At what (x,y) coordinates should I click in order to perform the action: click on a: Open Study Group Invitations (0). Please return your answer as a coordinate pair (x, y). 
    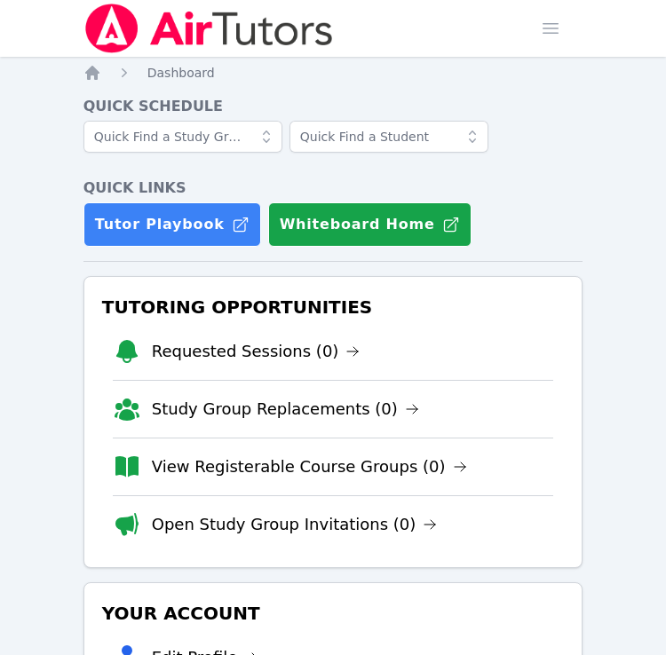
    Looking at the image, I should click on (295, 525).